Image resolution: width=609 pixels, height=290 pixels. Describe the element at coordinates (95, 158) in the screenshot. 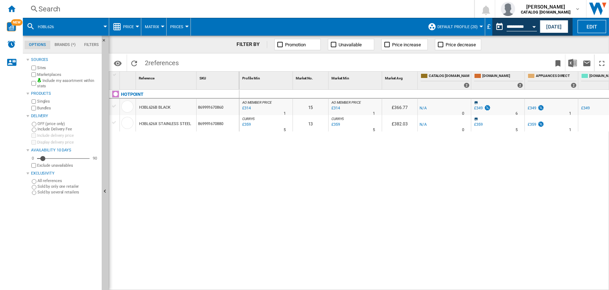

I see `div: 90` at that location.